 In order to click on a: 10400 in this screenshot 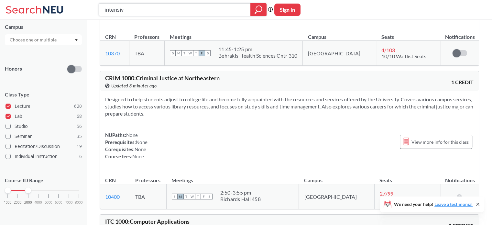, I will do `click(112, 196)`.